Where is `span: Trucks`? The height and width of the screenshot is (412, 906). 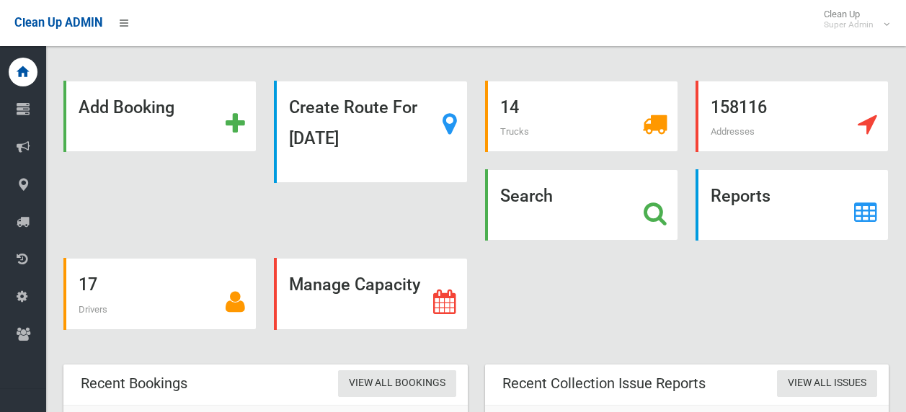 span: Trucks is located at coordinates (514, 131).